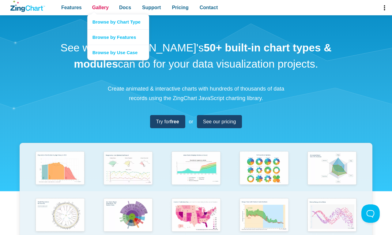  Describe the element at coordinates (332, 169) in the screenshot. I see `img: Animated Radar Chart ft. Pet Data` at that location.